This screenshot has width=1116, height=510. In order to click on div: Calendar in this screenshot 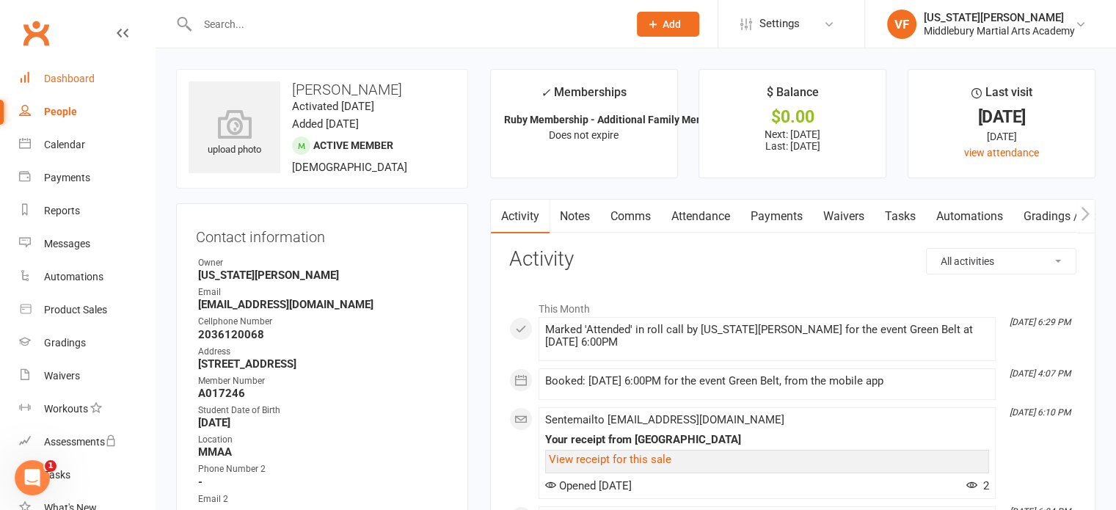, I will do `click(65, 145)`.